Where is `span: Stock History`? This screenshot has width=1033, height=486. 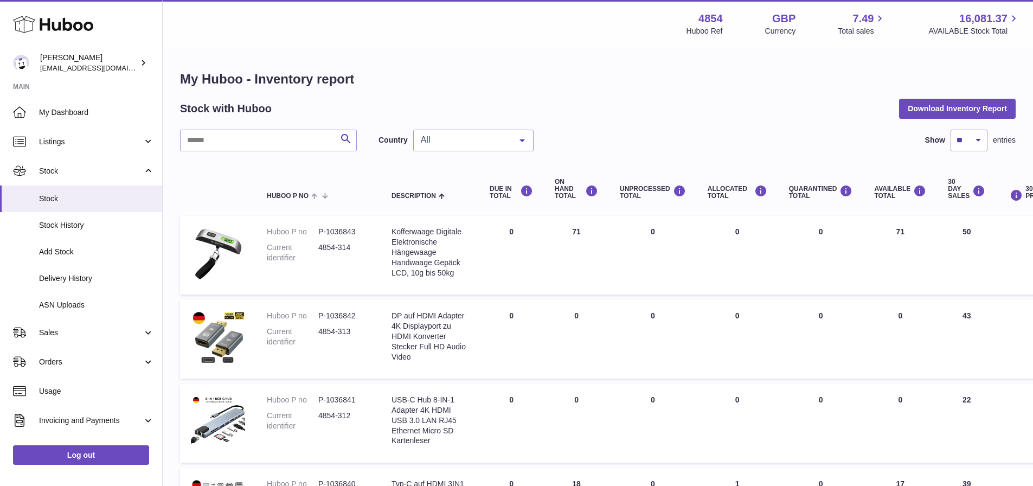 span: Stock History is located at coordinates (97, 225).